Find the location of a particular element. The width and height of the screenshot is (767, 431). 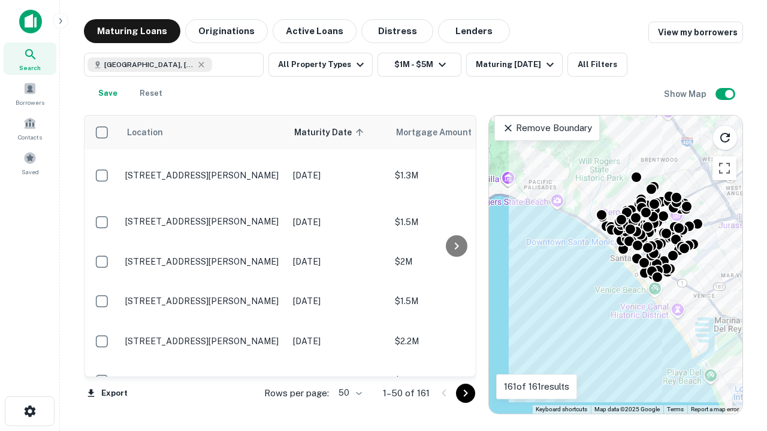

button: Active Loans is located at coordinates (315, 31).